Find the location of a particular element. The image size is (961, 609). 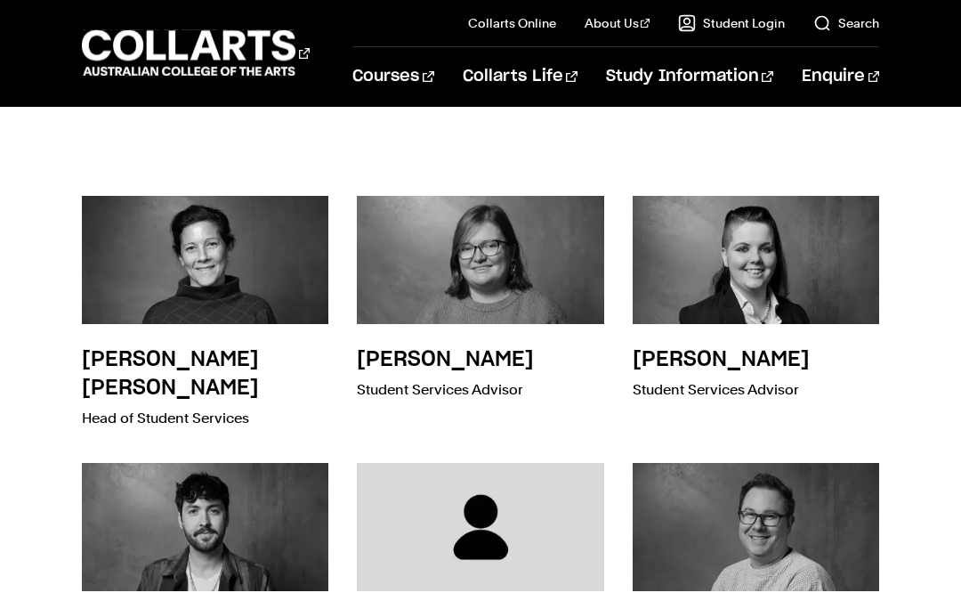

a: Search is located at coordinates (846, 23).